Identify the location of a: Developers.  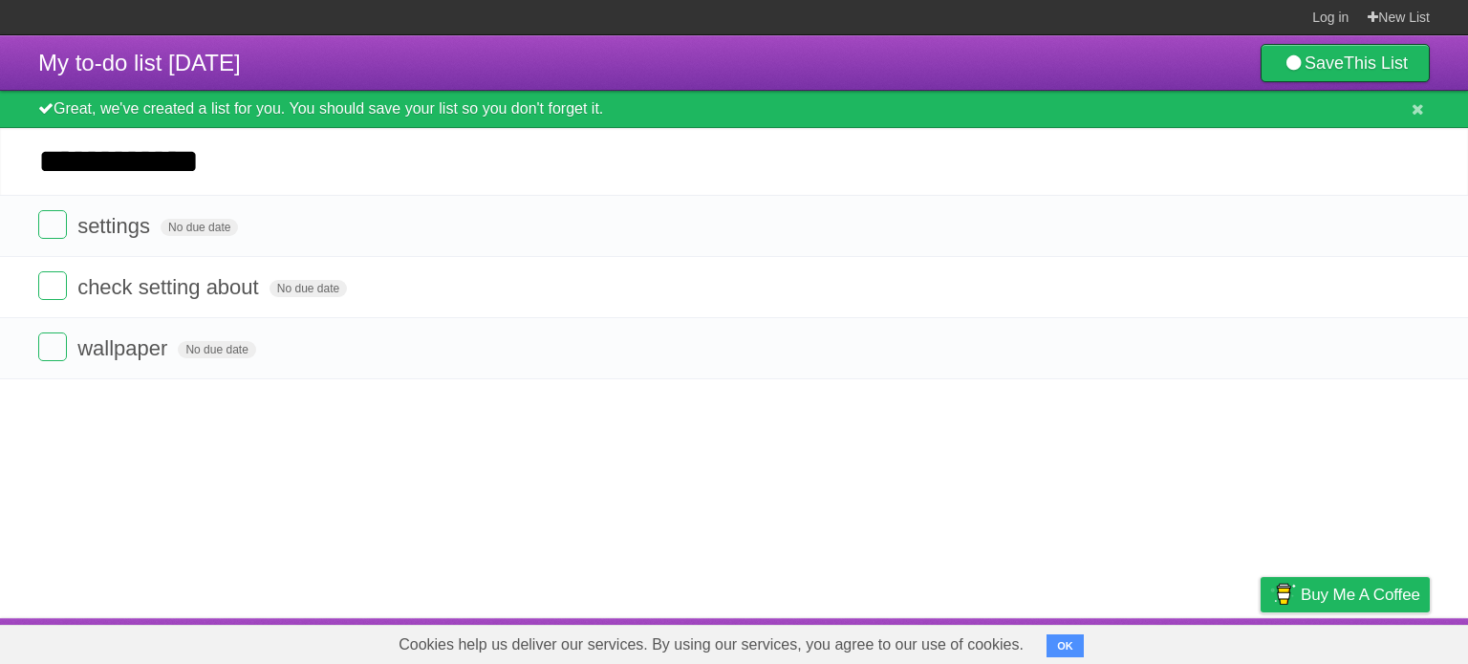
(1107, 641).